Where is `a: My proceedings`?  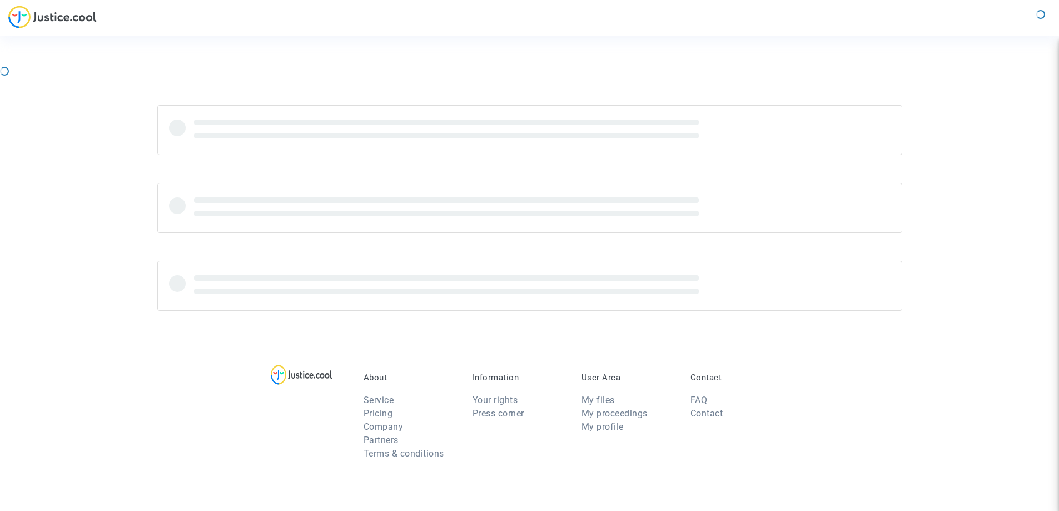
a: My proceedings is located at coordinates (614, 413).